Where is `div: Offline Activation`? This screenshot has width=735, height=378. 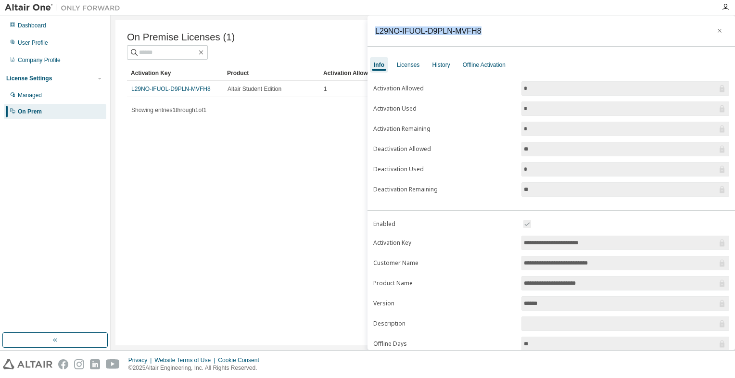
div: Offline Activation is located at coordinates (484, 65).